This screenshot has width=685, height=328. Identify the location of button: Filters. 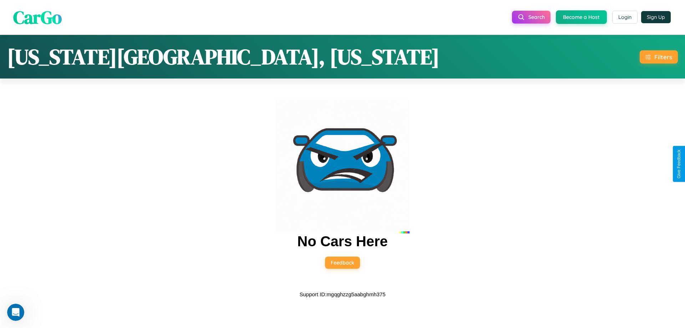
(659, 57).